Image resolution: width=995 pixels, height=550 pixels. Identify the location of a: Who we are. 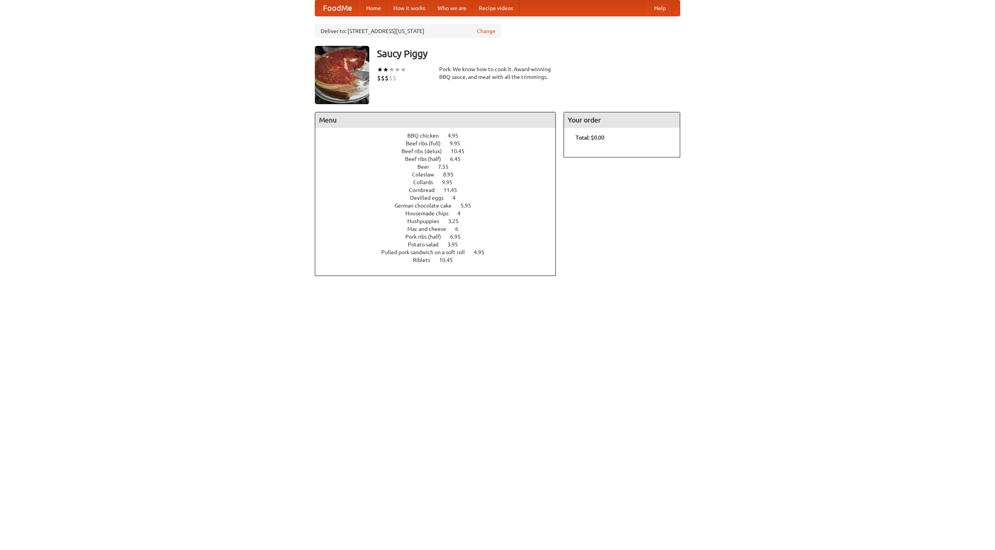
(452, 8).